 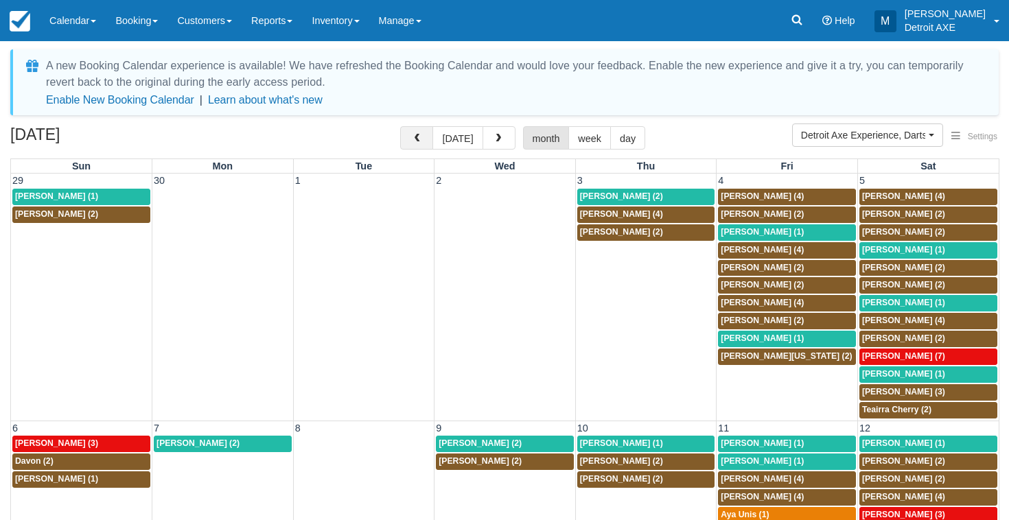 What do you see at coordinates (928, 411) in the screenshot?
I see `a: Teairra Cherry (2)` at bounding box center [928, 411].